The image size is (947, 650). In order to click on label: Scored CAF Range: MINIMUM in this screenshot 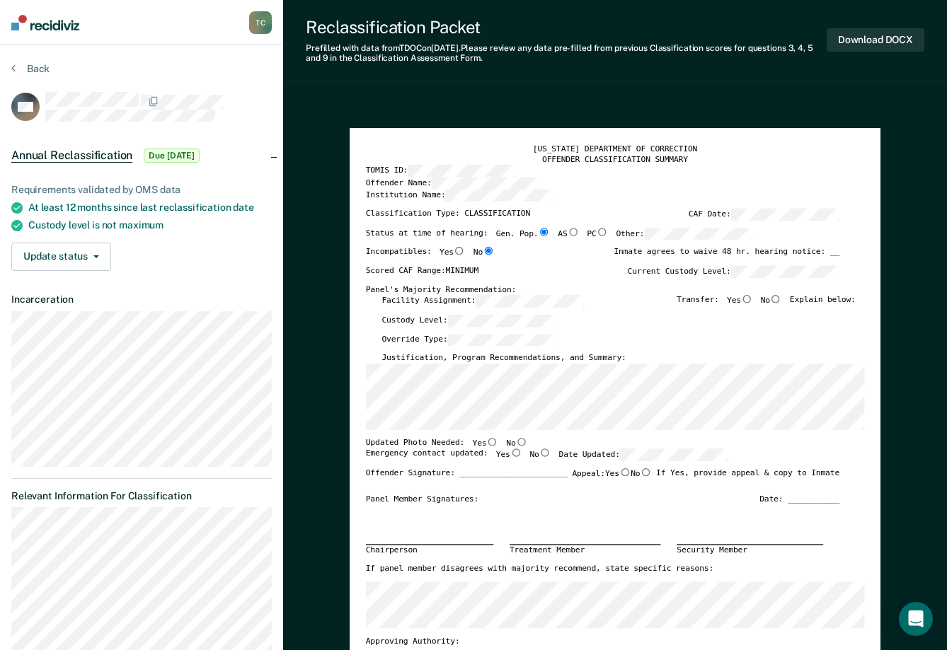, I will do `click(422, 271)`.